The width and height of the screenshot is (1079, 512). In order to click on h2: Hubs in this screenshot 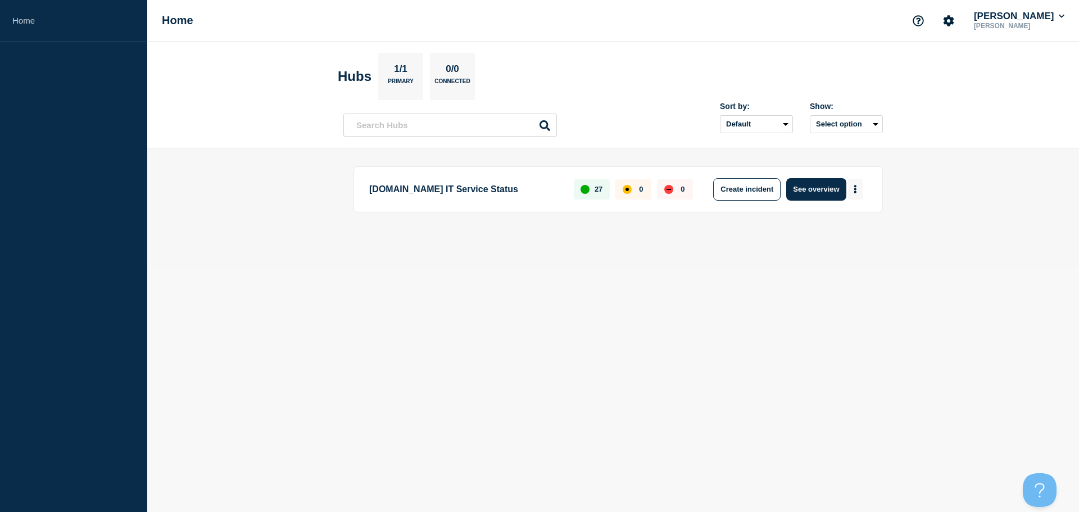, I will do `click(355, 76)`.